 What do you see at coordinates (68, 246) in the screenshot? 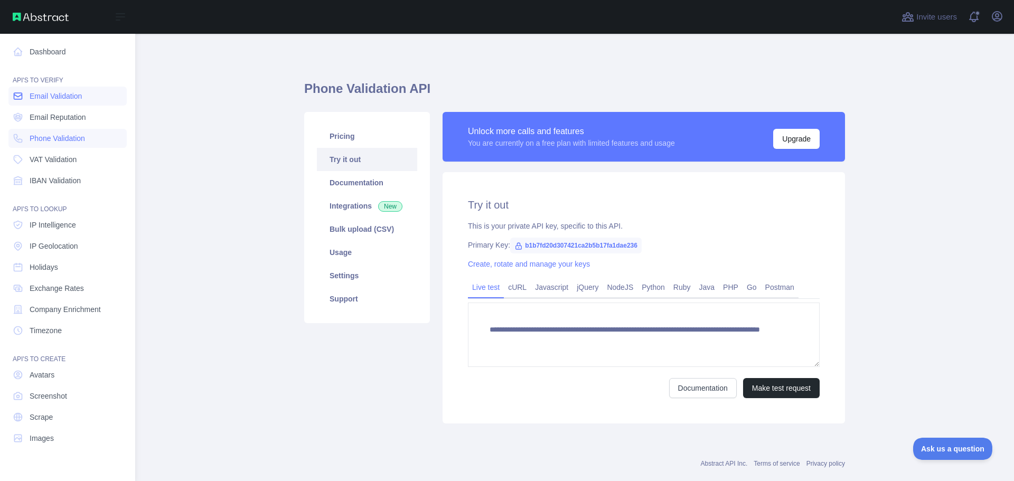
I see `a: IP Geolocation` at bounding box center [68, 246].